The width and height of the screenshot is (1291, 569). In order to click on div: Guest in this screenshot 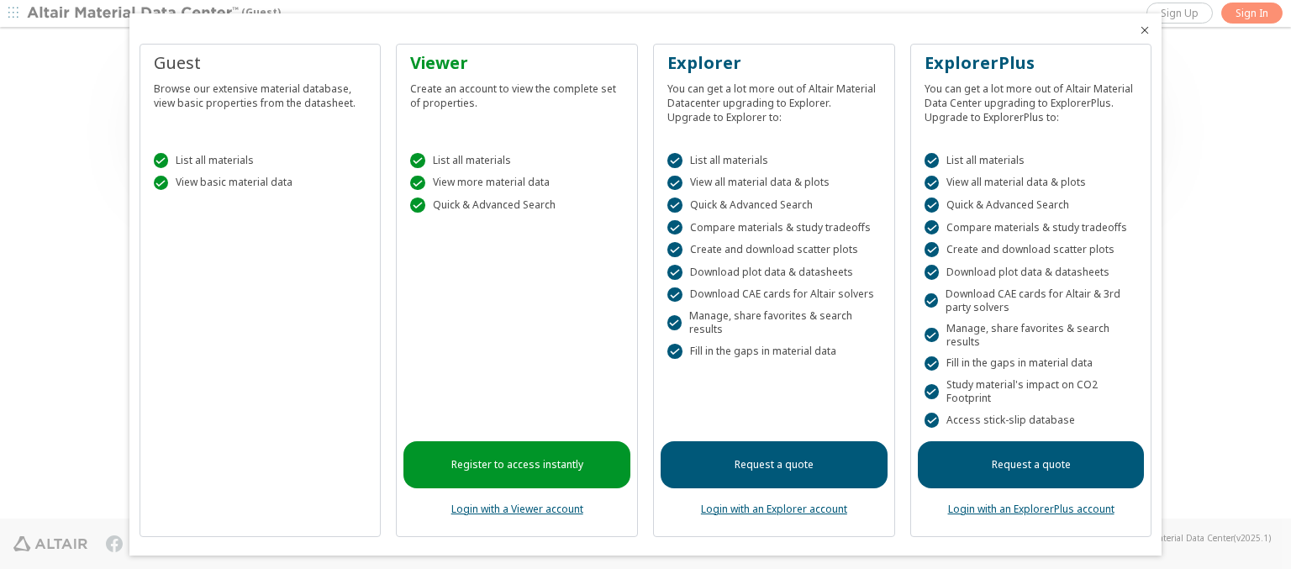, I will do `click(261, 63)`.